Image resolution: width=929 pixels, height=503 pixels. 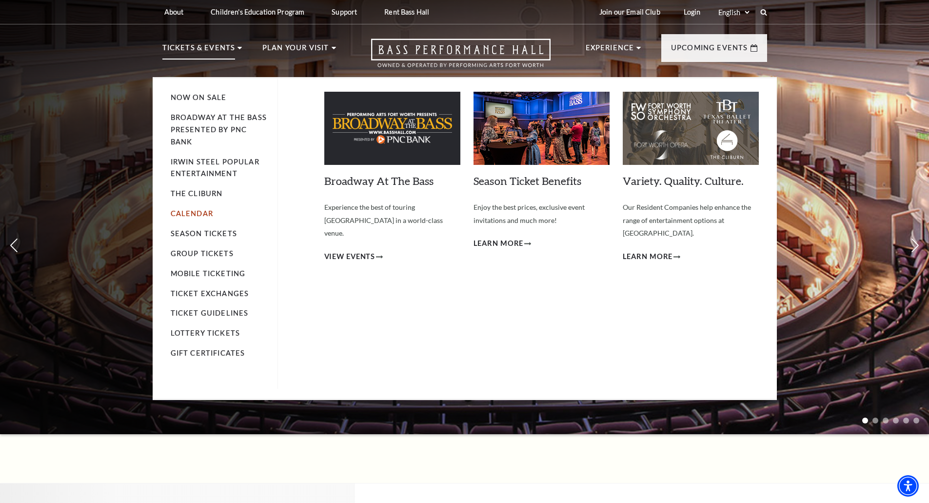 What do you see at coordinates (502, 243) in the screenshot?
I see `a: Learn More Season Ticket Benefits` at bounding box center [502, 243].